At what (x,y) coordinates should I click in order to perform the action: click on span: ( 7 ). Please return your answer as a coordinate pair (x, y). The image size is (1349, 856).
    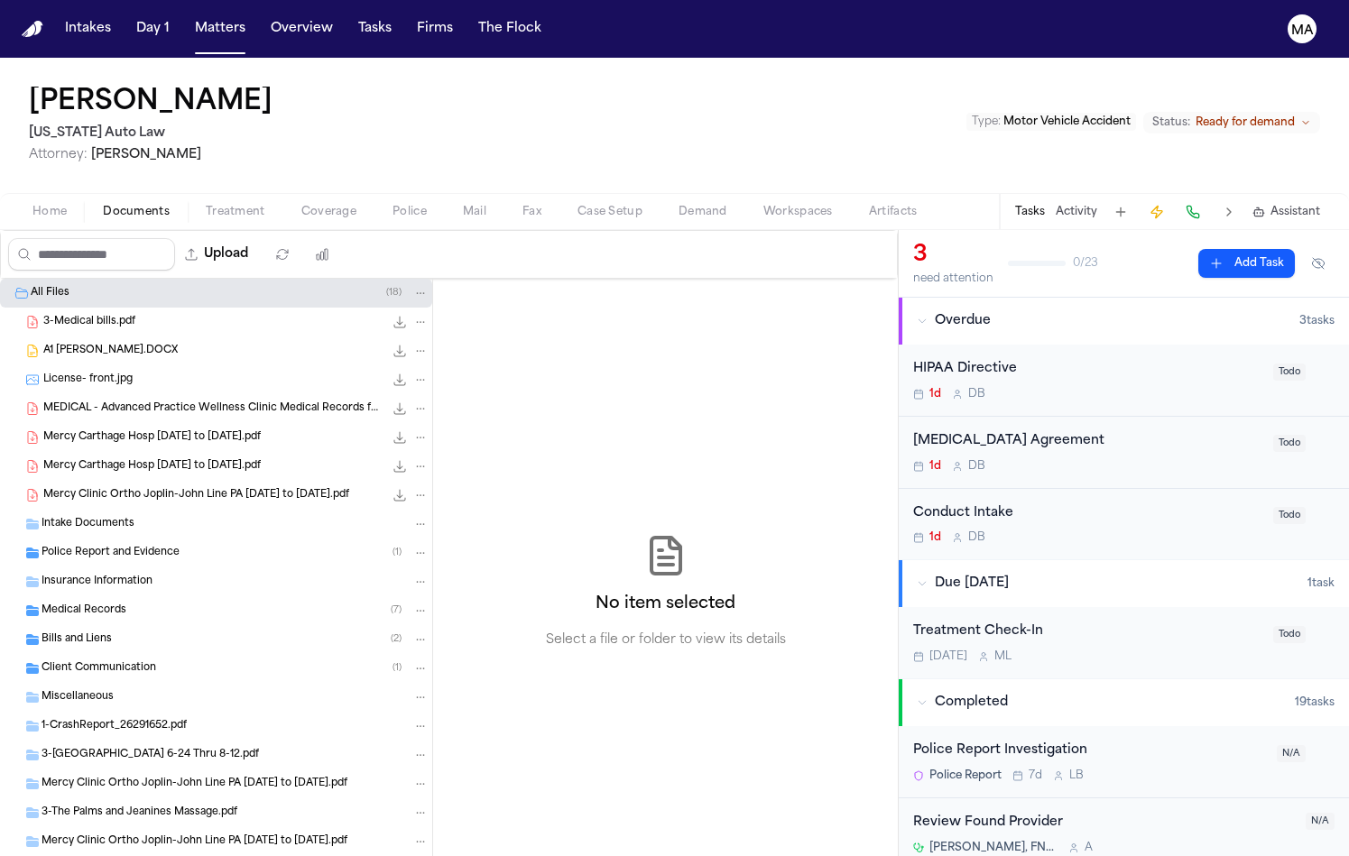
    Looking at the image, I should click on (396, 610).